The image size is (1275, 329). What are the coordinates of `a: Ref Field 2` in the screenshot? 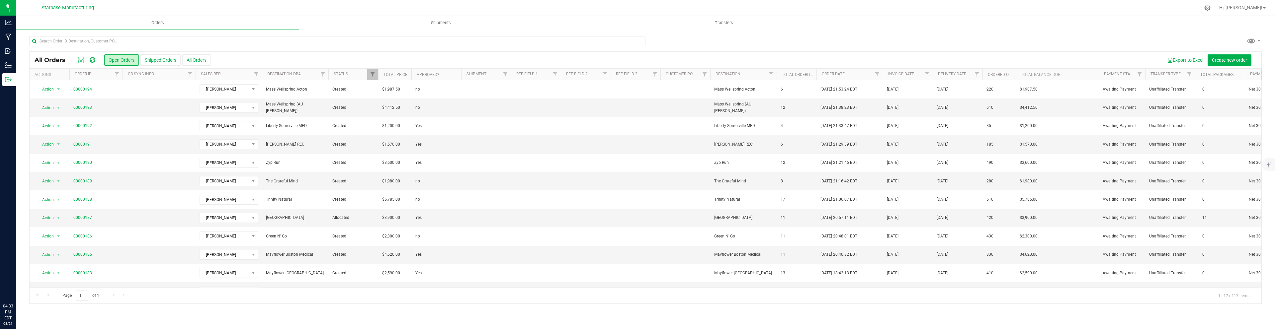 It's located at (577, 74).